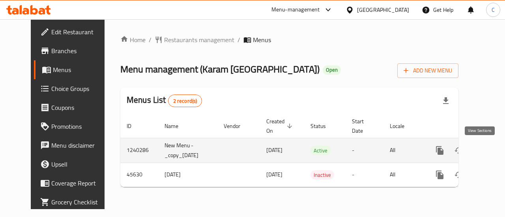  Describe the element at coordinates (80, 108) in the screenshot. I see `span: Coupons` at that location.